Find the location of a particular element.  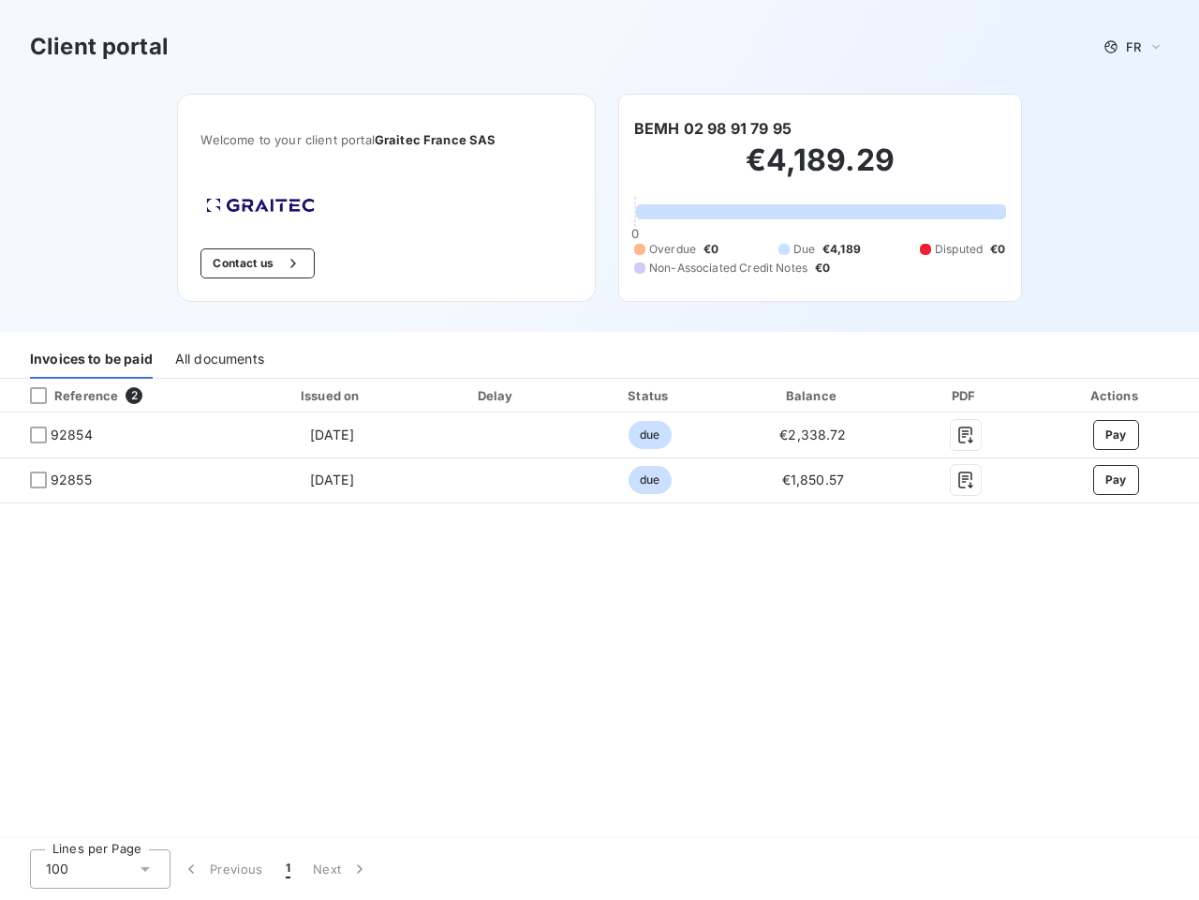

div: Delay is located at coordinates (497, 395).